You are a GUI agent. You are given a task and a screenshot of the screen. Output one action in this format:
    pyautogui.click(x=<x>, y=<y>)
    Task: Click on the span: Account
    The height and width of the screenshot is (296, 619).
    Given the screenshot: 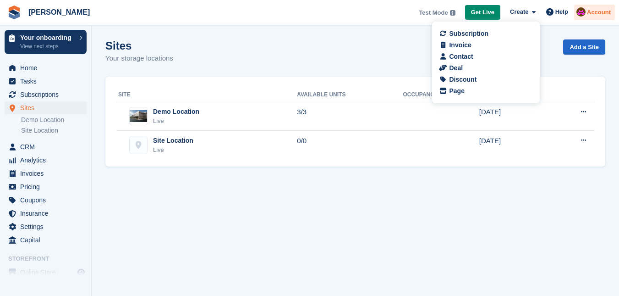 What is the action you would take?
    pyautogui.click(x=599, y=12)
    